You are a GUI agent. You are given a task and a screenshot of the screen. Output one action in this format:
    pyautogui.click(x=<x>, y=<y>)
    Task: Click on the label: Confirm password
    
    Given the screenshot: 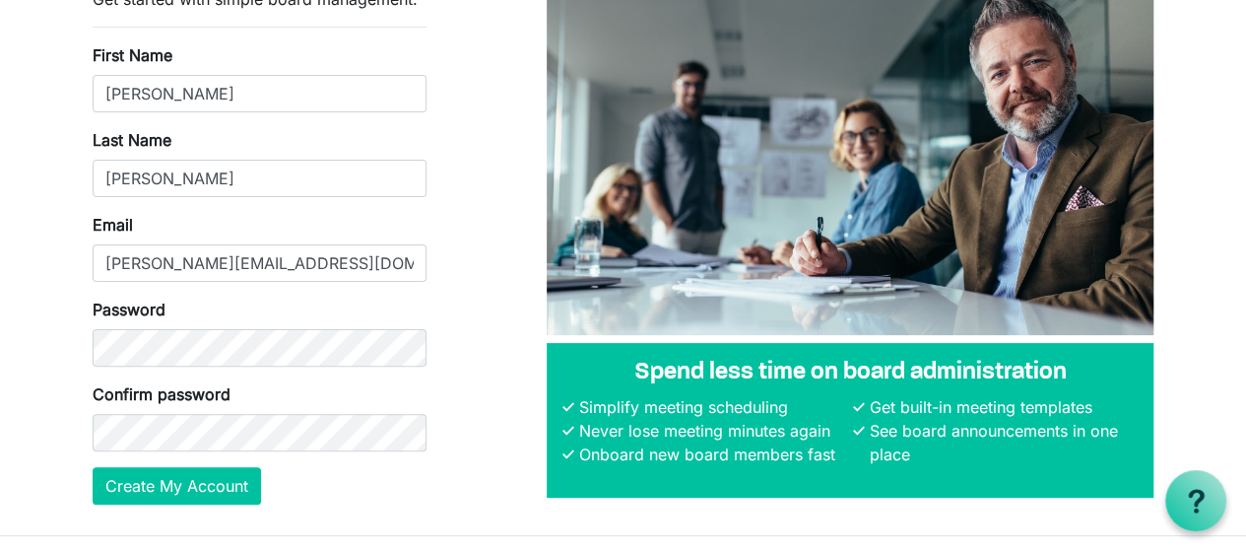 What is the action you would take?
    pyautogui.click(x=162, y=394)
    